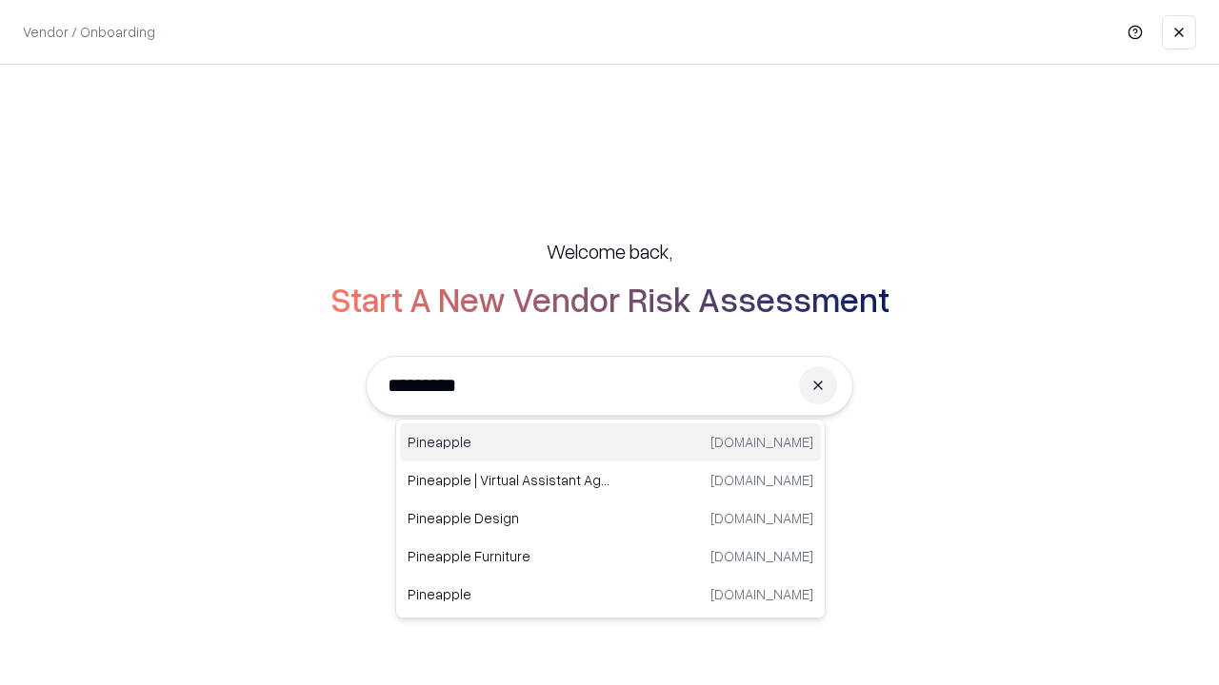 Image resolution: width=1219 pixels, height=685 pixels. What do you see at coordinates (508, 480) in the screenshot?
I see `p: Pineapple | Virtual Assistant Agency` at bounding box center [508, 480].